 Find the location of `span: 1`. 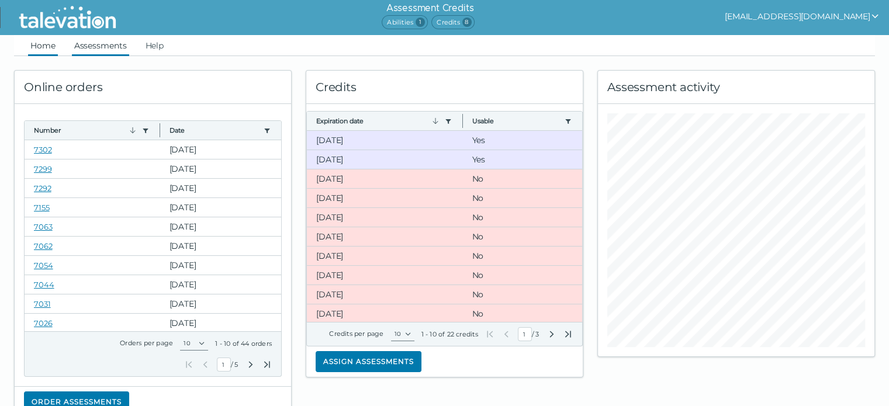

span: 1 is located at coordinates (420, 22).